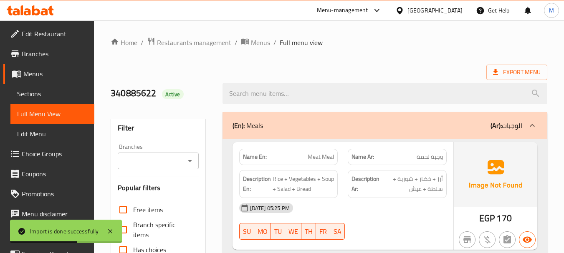 This screenshot has width=564, height=253. What do you see at coordinates (148, 210) in the screenshot?
I see `span: Free items` at bounding box center [148, 210].